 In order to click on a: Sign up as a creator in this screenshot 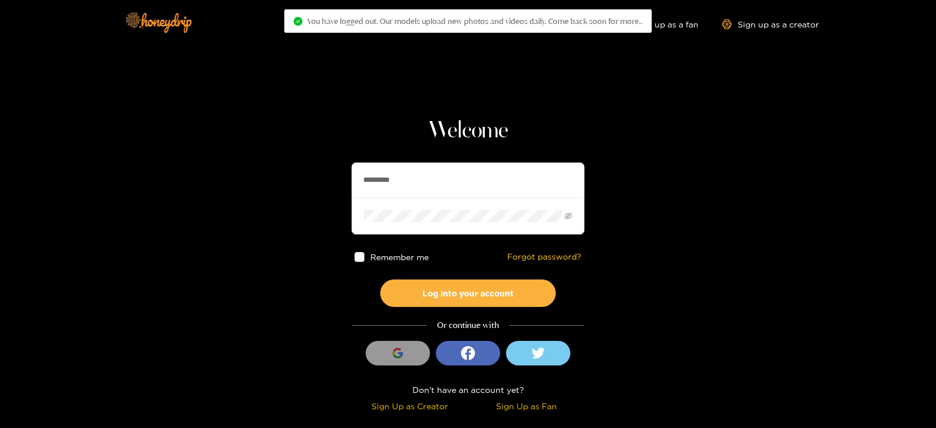, I will do `click(770, 24)`.